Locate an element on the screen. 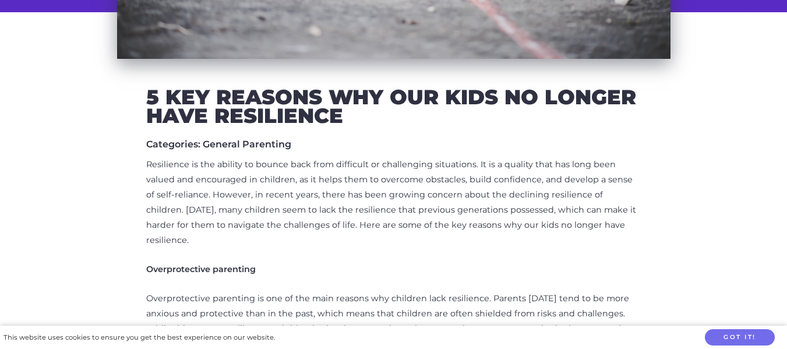 The image size is (787, 349). button: Got it! is located at coordinates (739, 337).